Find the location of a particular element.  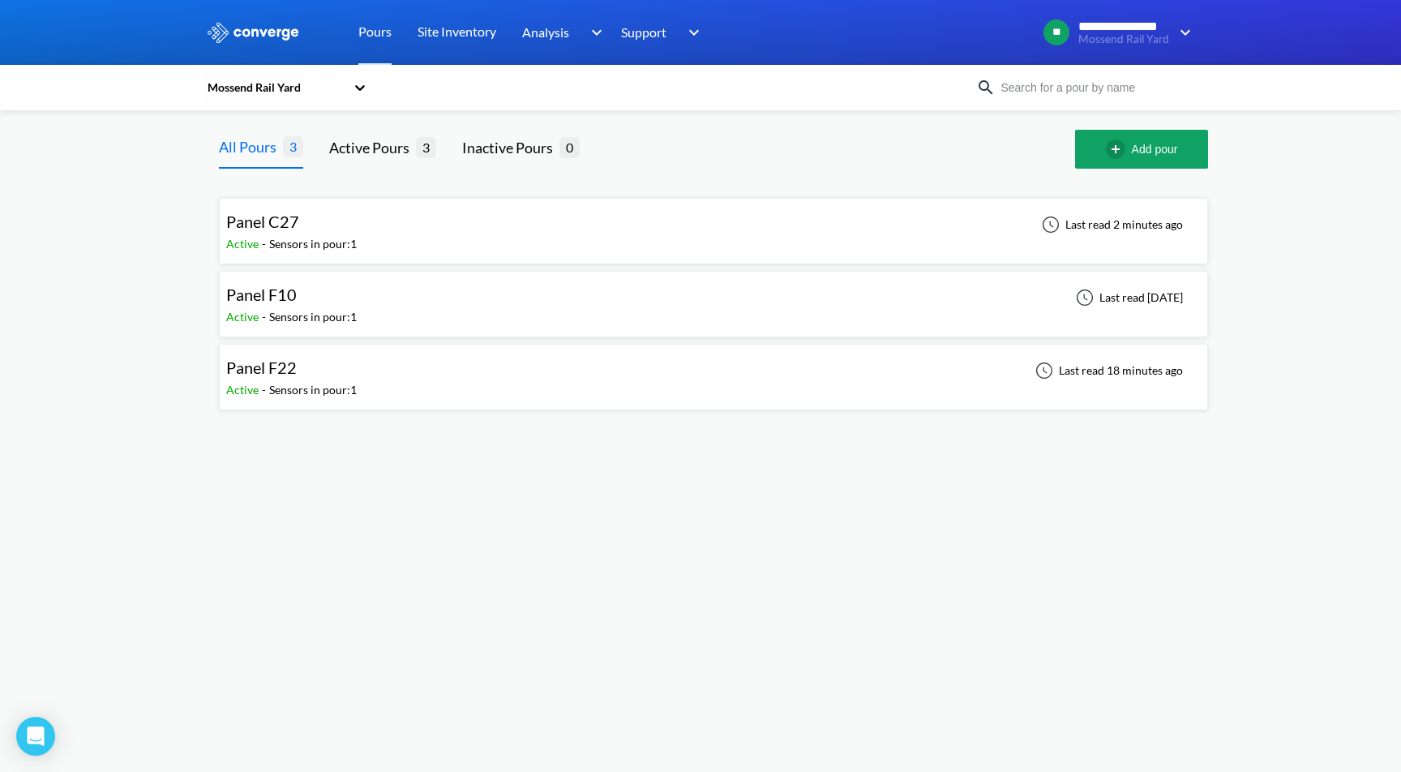

div: All Pours is located at coordinates (251, 147).